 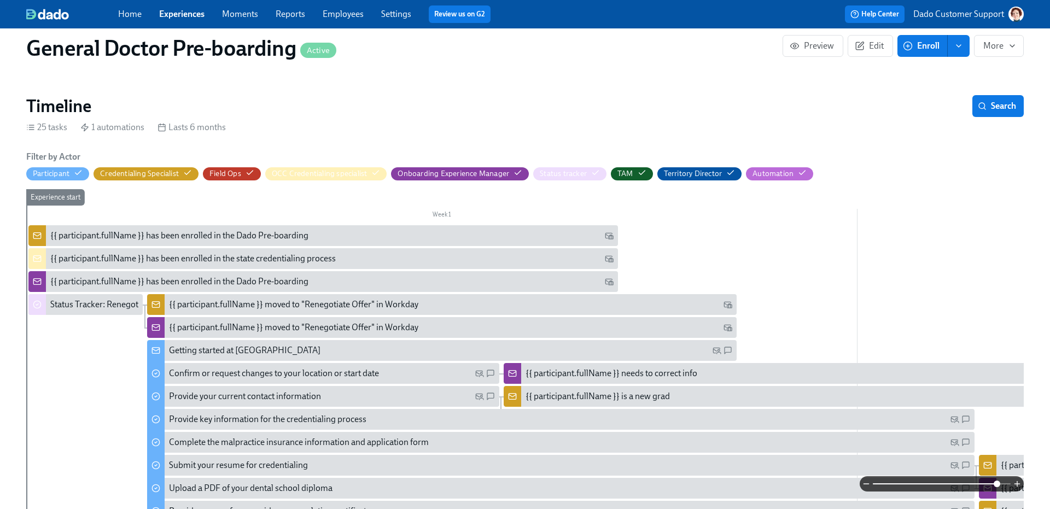 What do you see at coordinates (225, 173) in the screenshot?
I see `div: Hide Field Ops` at bounding box center [225, 173].